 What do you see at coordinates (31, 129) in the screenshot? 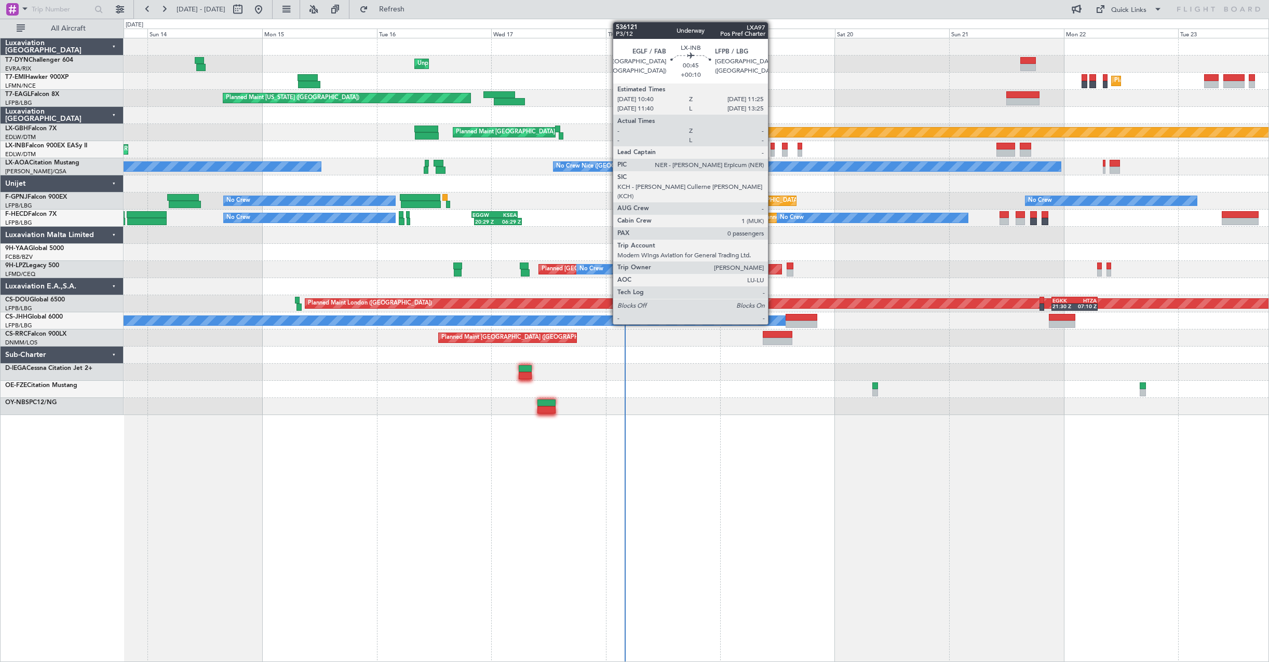
I see `a: LX-GBHFalcon 7X` at bounding box center [31, 129].